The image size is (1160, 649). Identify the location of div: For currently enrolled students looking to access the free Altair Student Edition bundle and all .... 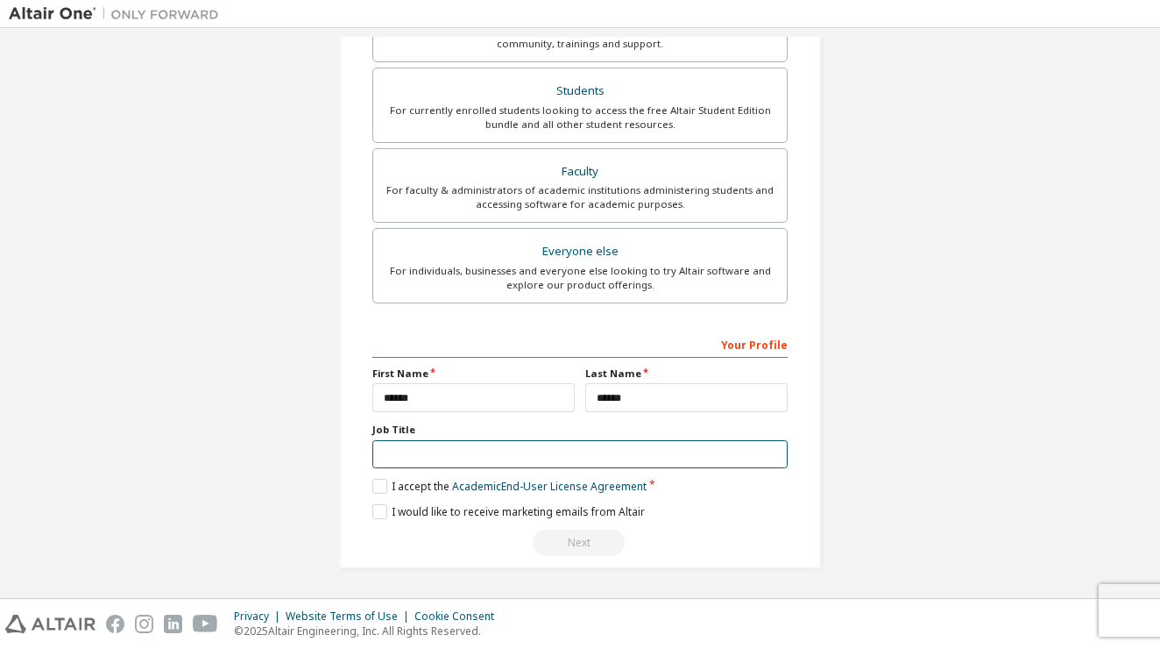
(580, 117).